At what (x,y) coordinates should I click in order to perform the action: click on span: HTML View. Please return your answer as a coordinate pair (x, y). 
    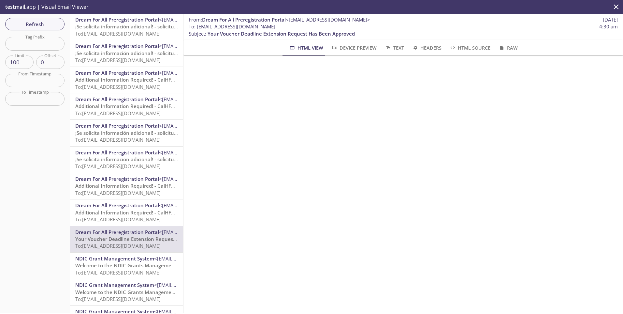
    Looking at the image, I should click on (306, 48).